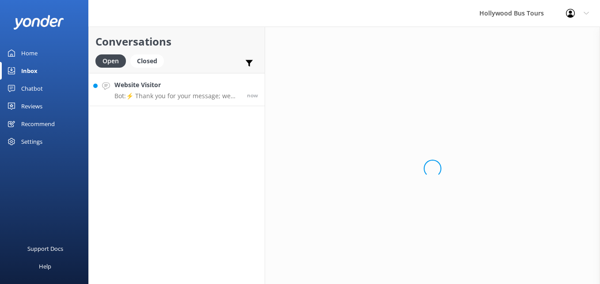 The height and width of the screenshot is (284, 600). Describe the element at coordinates (110, 61) in the screenshot. I see `div: Open` at that location.